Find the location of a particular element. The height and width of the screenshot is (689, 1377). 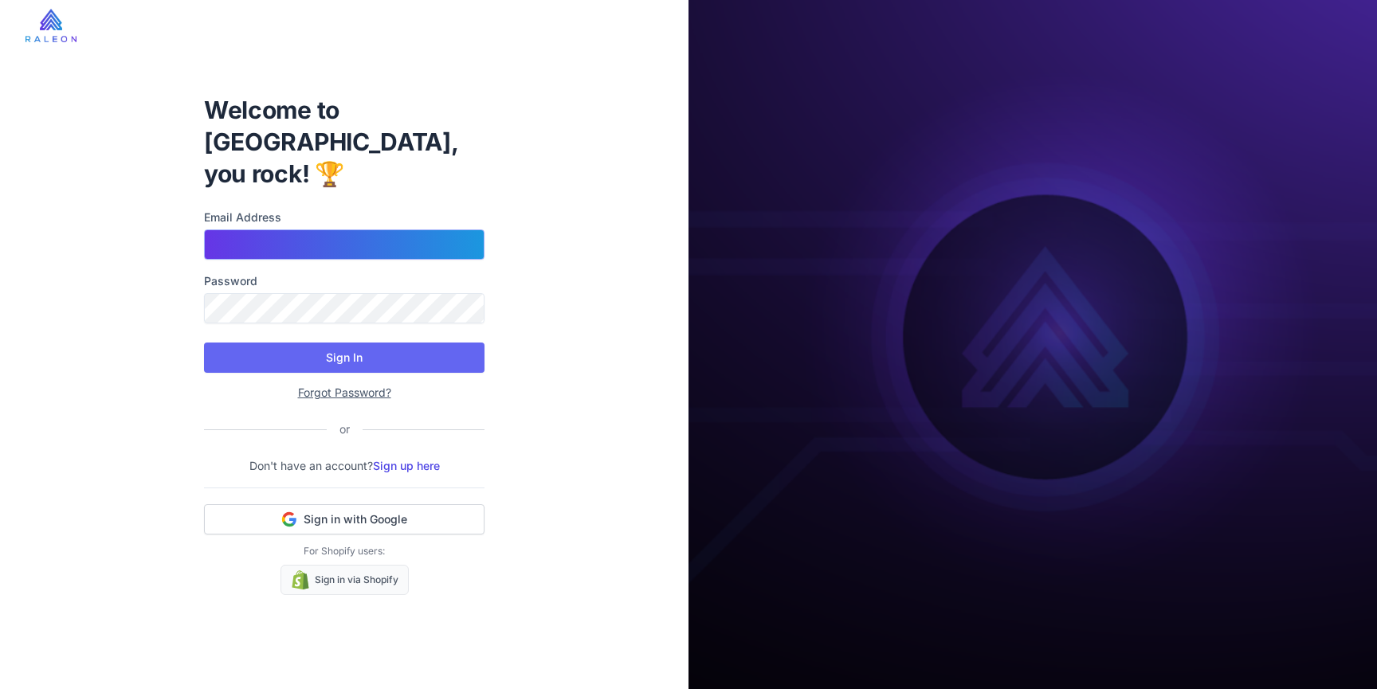

img: raleon-logo-whitebg.9aac0268.jpg is located at coordinates (51, 25).